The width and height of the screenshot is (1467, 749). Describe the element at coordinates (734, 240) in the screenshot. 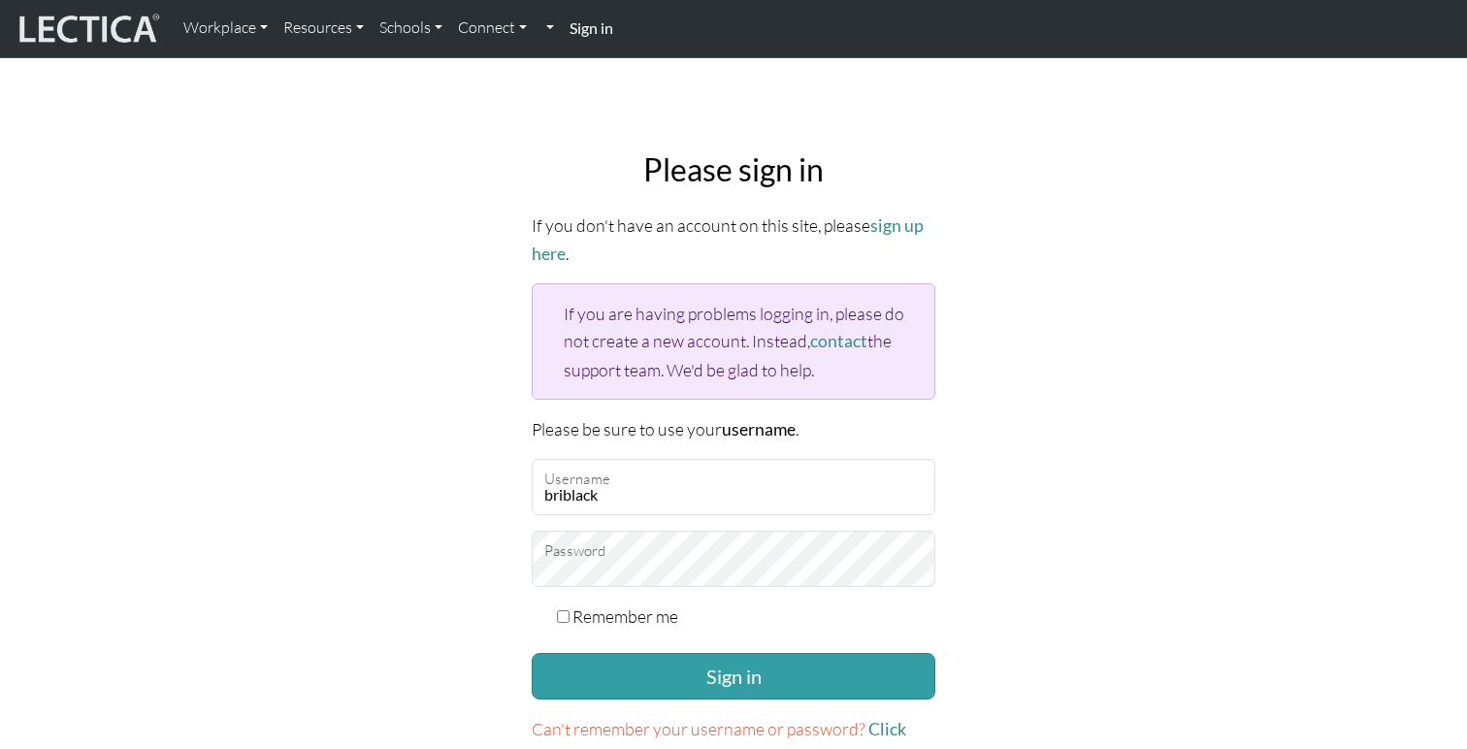

I see `p: If you don't have an account on this site, please .` at that location.